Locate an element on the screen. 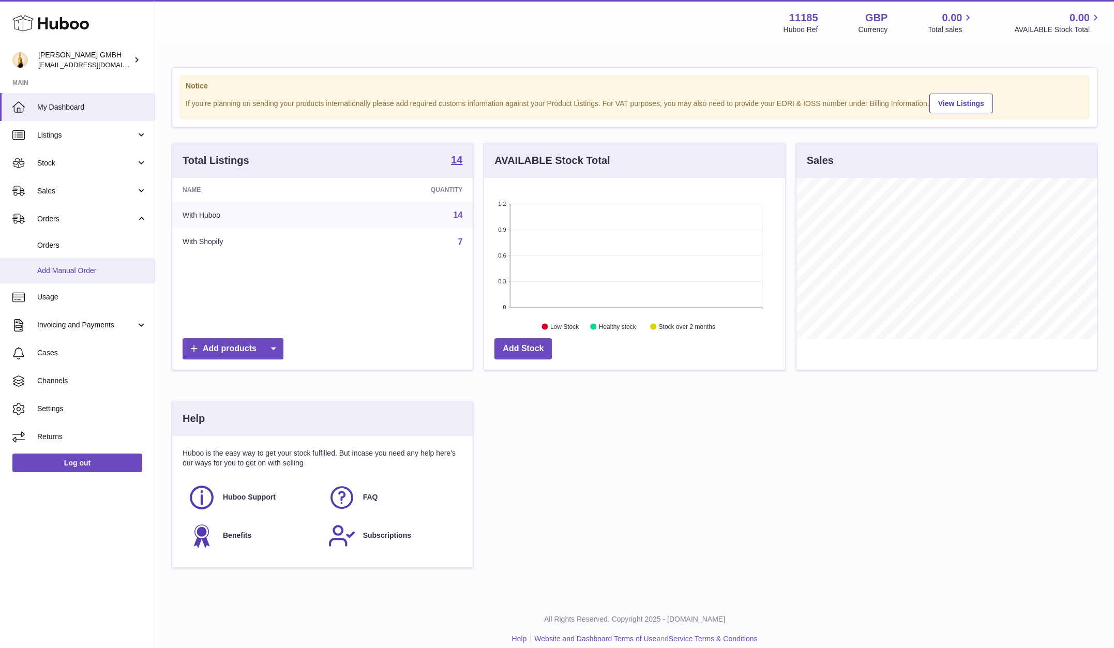 This screenshot has width=1114, height=648. span: Channels is located at coordinates (92, 381).